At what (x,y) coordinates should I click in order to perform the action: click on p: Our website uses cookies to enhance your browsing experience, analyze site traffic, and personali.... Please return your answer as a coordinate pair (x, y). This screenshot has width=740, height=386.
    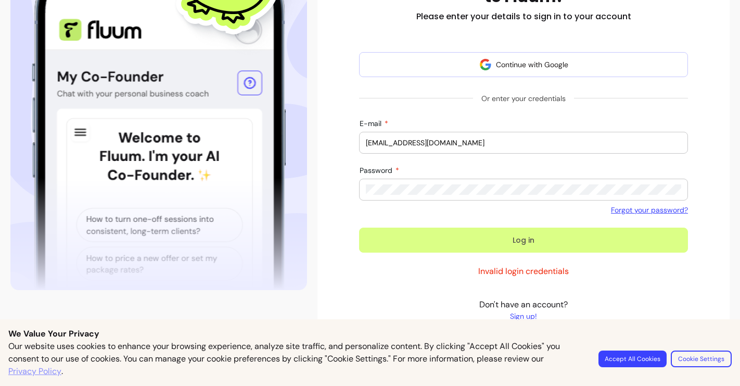
    Looking at the image, I should click on (297, 359).